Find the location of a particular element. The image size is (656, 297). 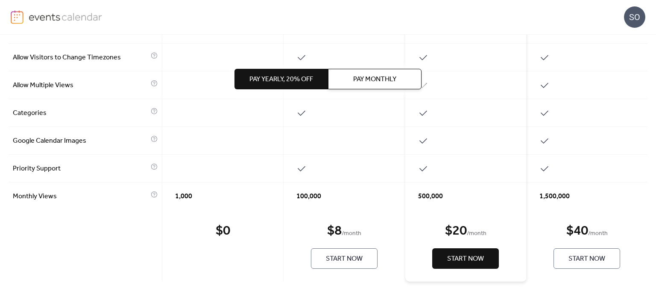

span: Google Calendar Images is located at coordinates (81, 141).